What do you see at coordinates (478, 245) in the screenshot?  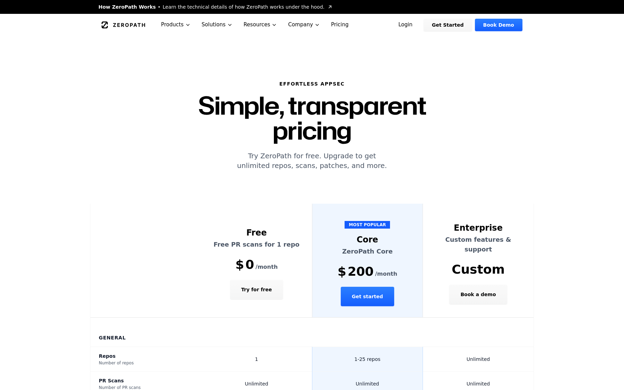 I see `p: Custom features & support` at bounding box center [478, 245].